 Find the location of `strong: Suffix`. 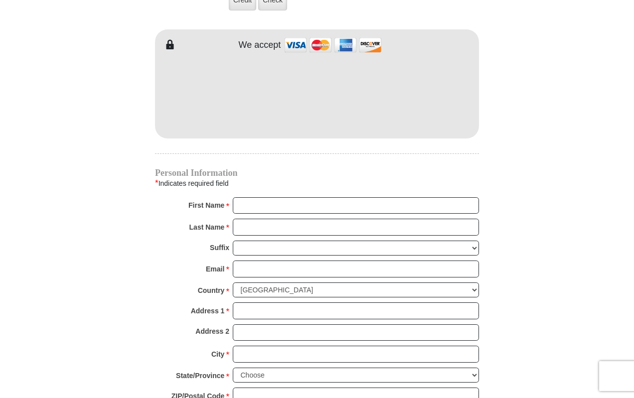

strong: Suffix is located at coordinates (219, 248).